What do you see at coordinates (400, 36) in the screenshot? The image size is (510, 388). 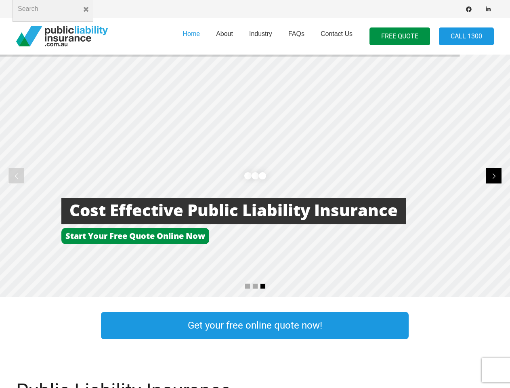 I see `a: FREE QUOTE` at bounding box center [400, 36].